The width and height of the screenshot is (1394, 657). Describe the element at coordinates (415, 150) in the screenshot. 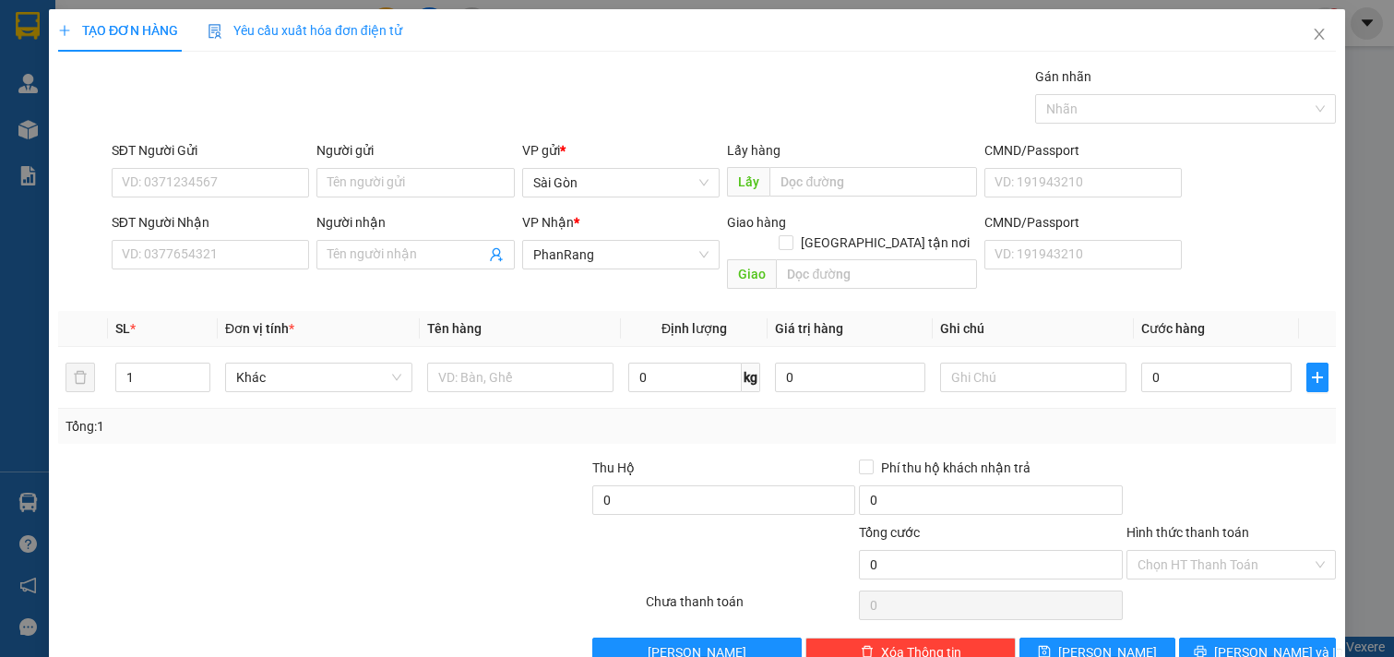

I see `div: Người gửi` at that location.